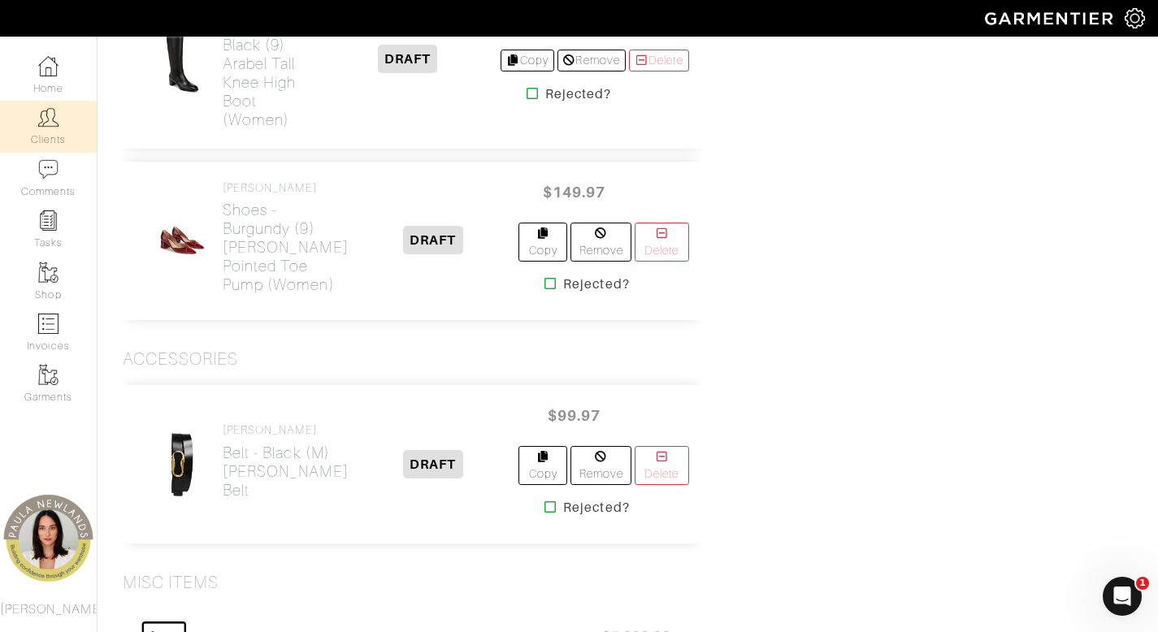 Image resolution: width=1158 pixels, height=632 pixels. I want to click on span: 1, so click(1143, 584).